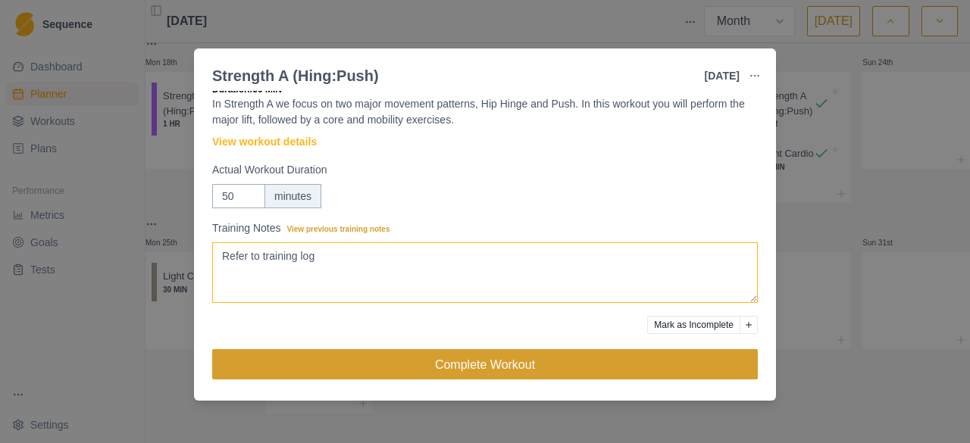  Describe the element at coordinates (485, 365) in the screenshot. I see `button: Complete Workout` at that location.